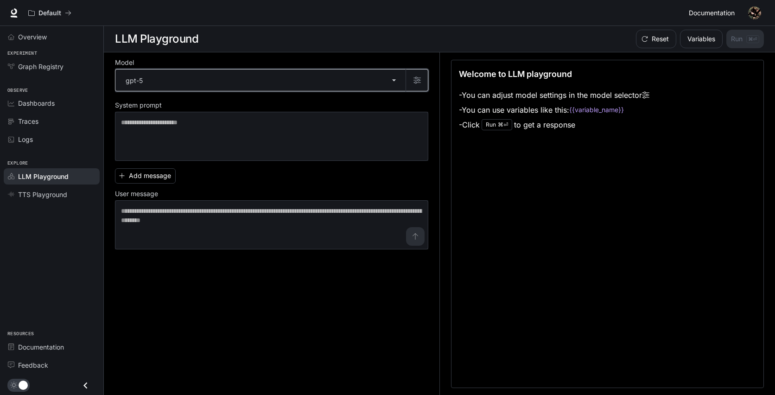 The height and width of the screenshot is (395, 775). What do you see at coordinates (51, 176) in the screenshot?
I see `a: LLM Playground` at bounding box center [51, 176].